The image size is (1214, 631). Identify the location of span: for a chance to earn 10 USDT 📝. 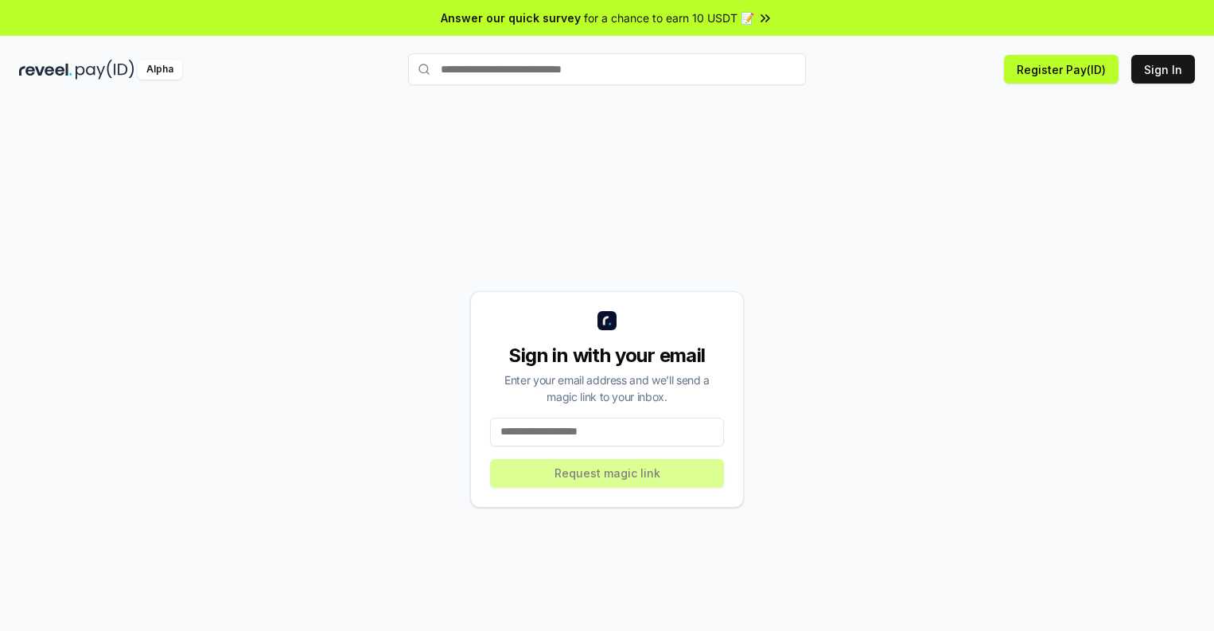
(669, 17).